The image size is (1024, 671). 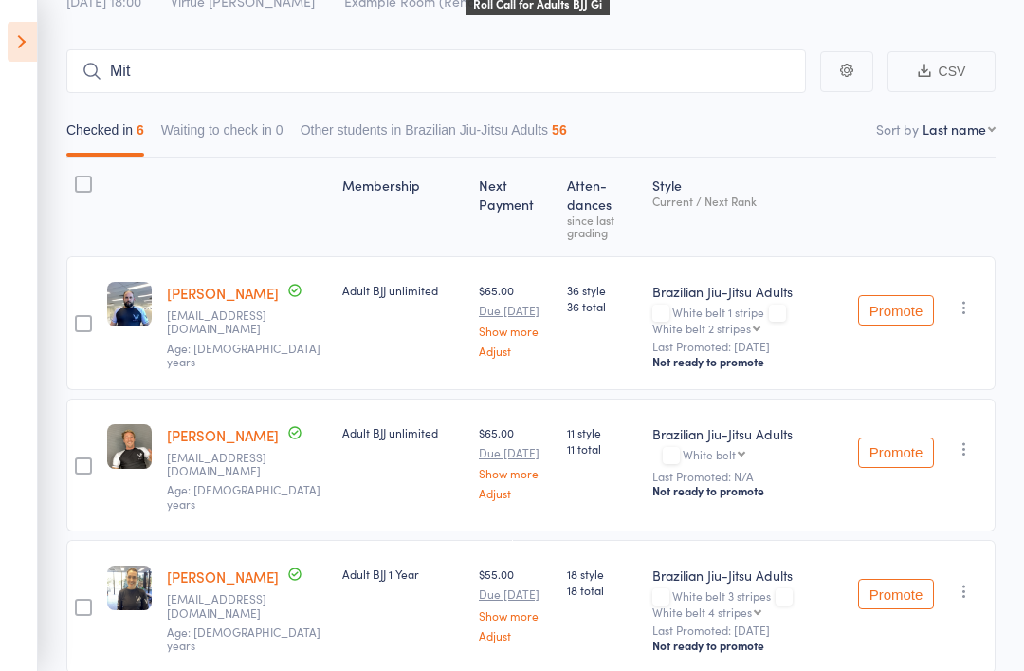 What do you see at coordinates (602, 226) in the screenshot?
I see `div: since last grading` at bounding box center [602, 226].